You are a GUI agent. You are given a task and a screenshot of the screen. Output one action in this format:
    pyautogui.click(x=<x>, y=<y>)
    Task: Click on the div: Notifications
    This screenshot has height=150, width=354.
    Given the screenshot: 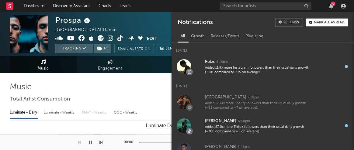 What is the action you would take?
    pyautogui.click(x=195, y=23)
    